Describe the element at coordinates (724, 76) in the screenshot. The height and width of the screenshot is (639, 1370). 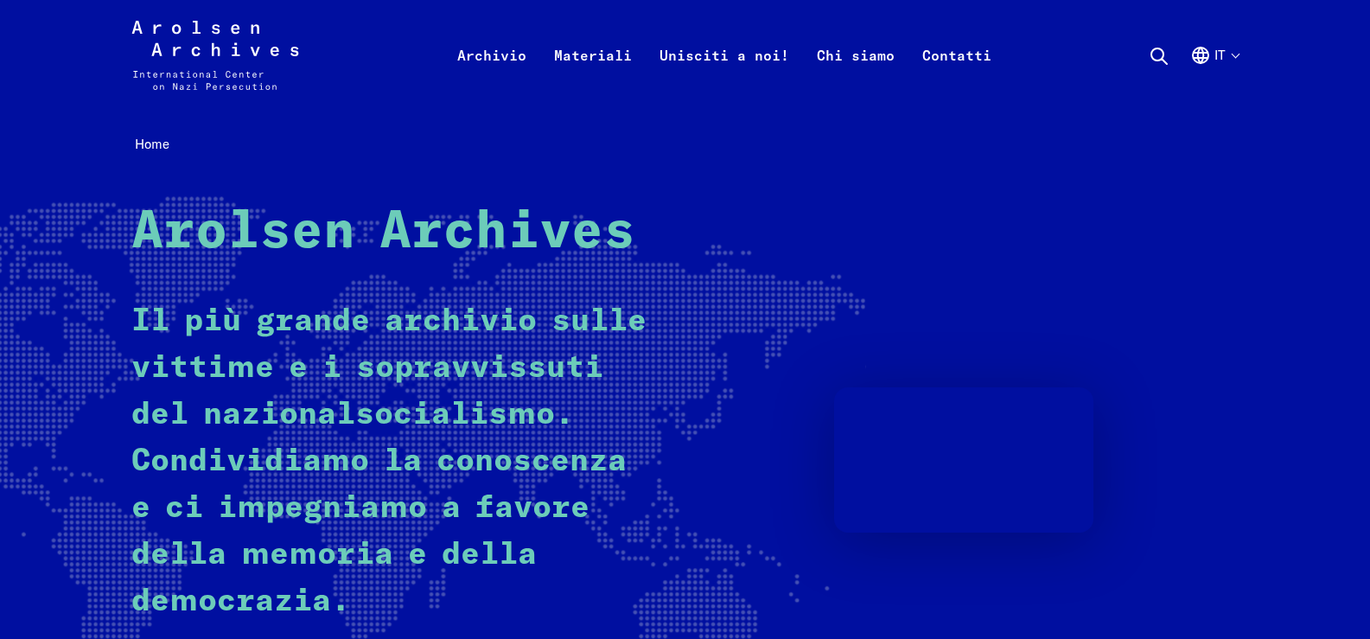
I see `a: Unisciti a noi!` at that location.